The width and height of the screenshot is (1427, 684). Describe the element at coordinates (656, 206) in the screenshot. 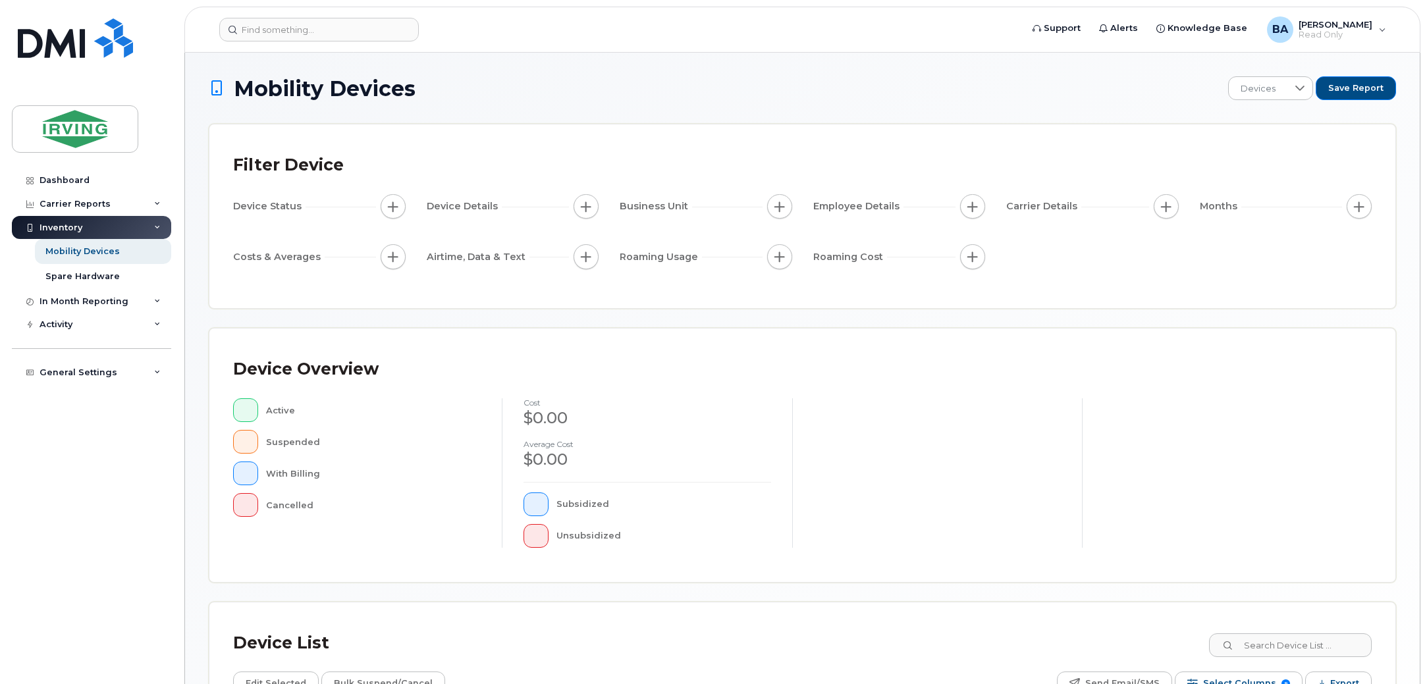

I see `span: Business Unit` at that location.